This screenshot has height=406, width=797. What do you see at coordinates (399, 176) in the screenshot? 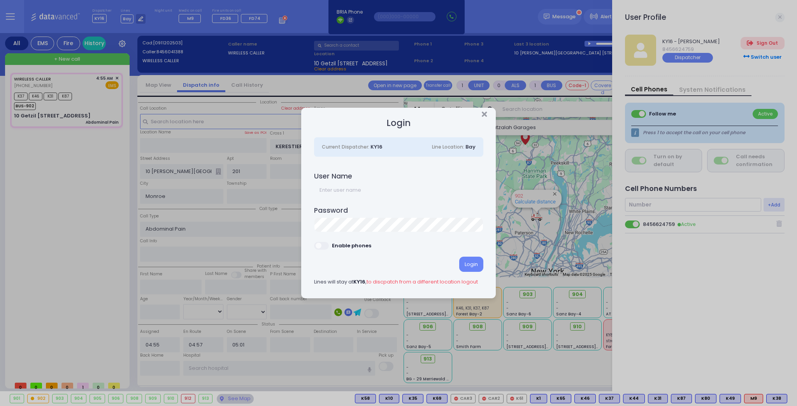
I see `h4: User Name` at bounding box center [399, 176].